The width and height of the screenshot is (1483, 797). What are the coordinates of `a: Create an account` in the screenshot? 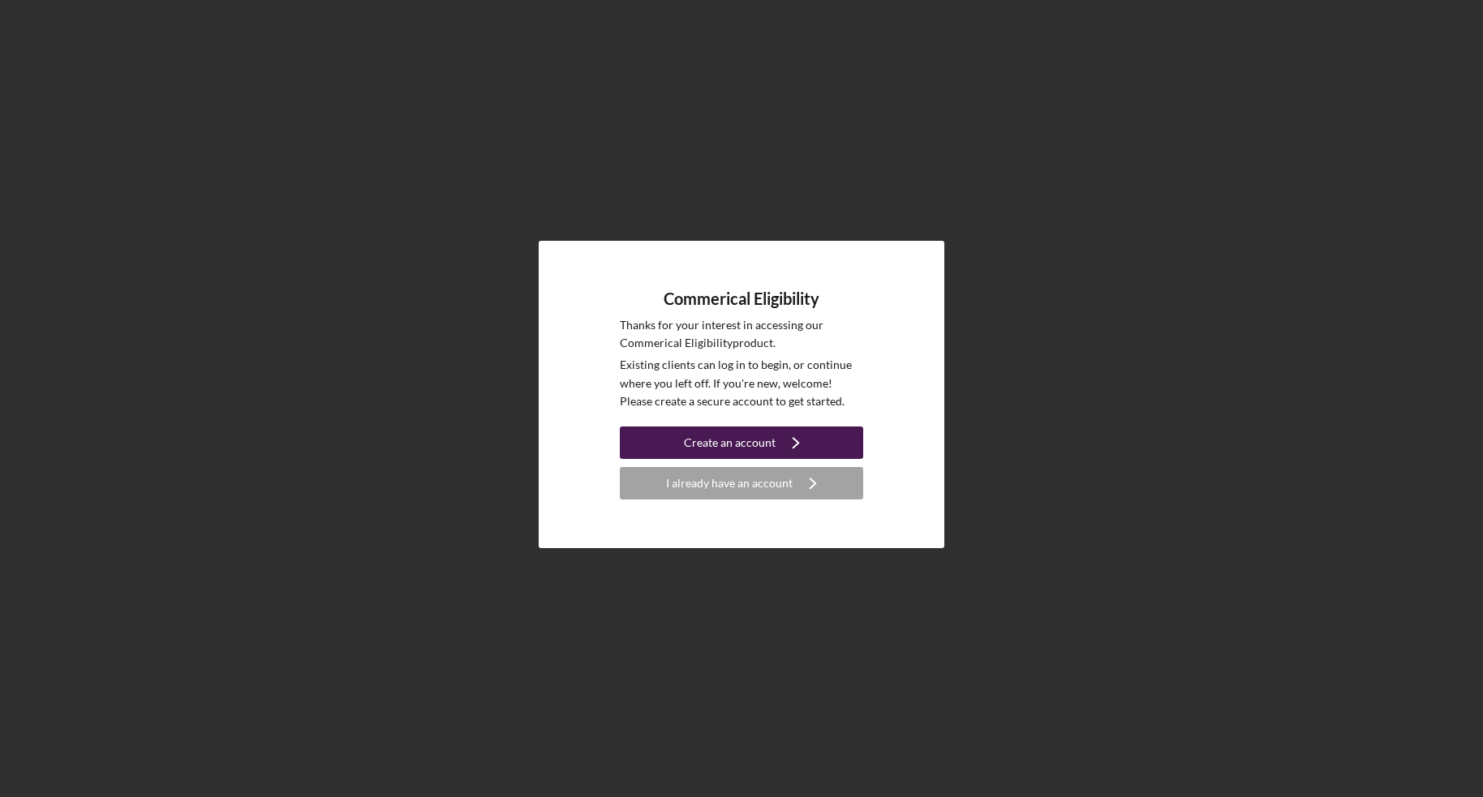 It's located at (741, 445).